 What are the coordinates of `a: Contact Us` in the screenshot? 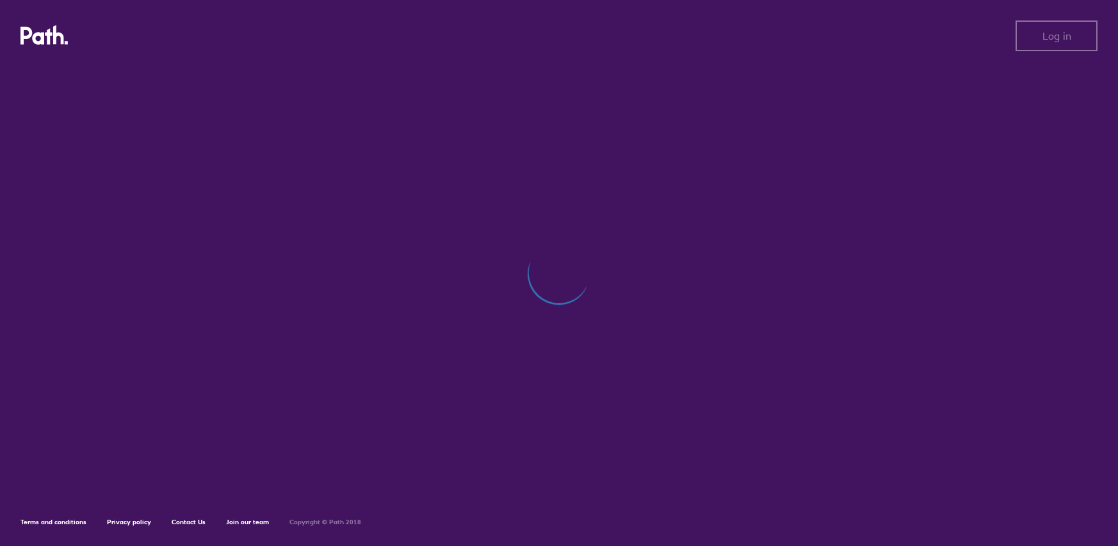 It's located at (188, 522).